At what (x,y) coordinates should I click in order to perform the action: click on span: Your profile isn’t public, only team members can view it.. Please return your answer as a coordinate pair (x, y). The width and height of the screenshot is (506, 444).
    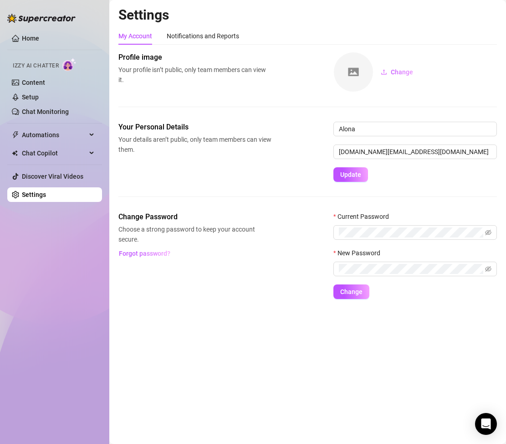
    Looking at the image, I should click on (195, 75).